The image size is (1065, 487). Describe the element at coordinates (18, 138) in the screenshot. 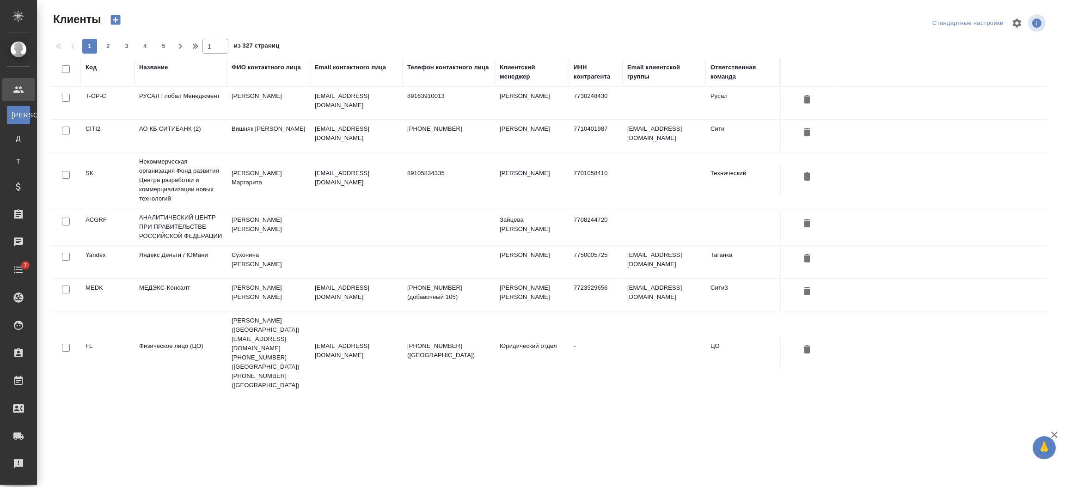

I see `span: Д` at that location.